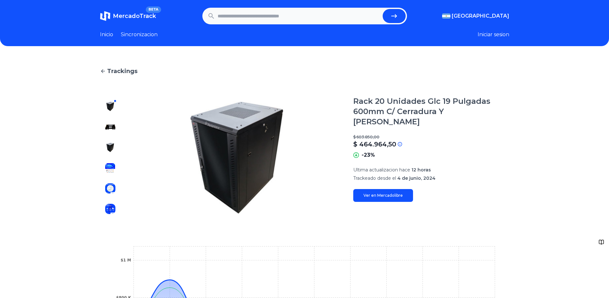 This screenshot has height=298, width=609. Describe the element at coordinates (447, 16) in the screenshot. I see `img: Argentina` at that location.